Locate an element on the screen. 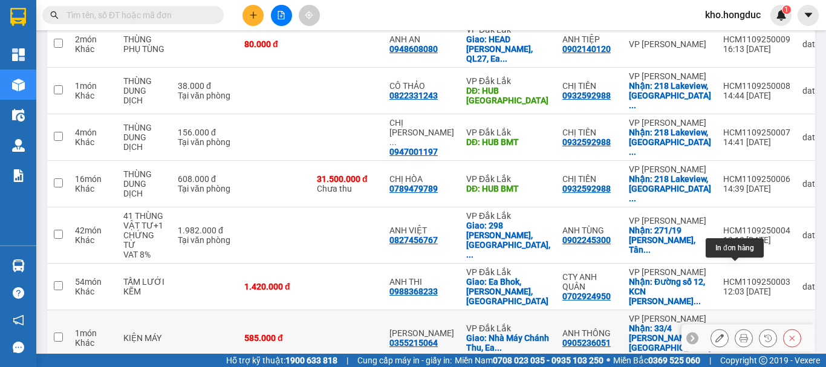 This screenshot has height=367, width=826. div: In đơn hàng is located at coordinates (735, 248).